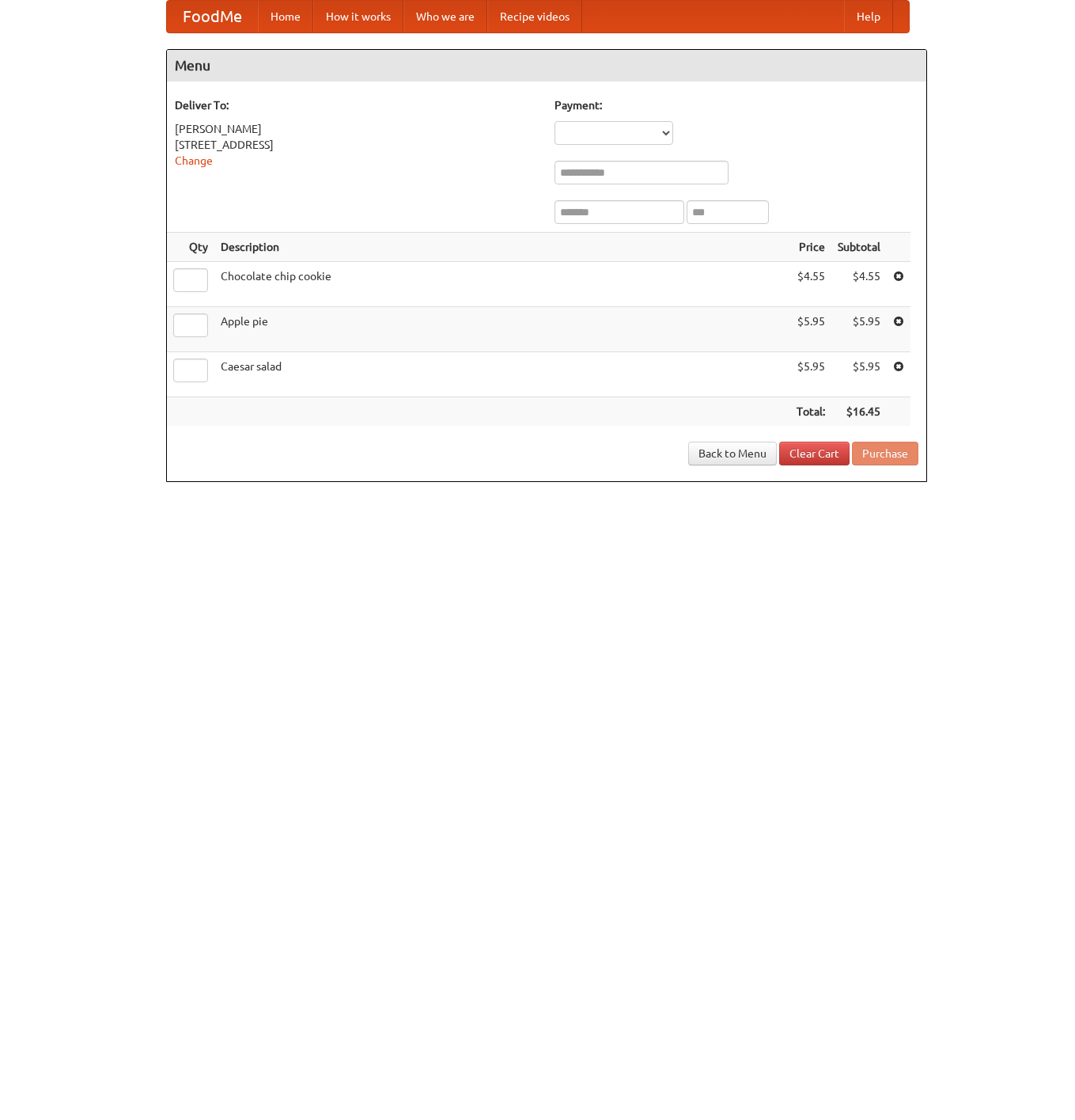 The width and height of the screenshot is (1075, 1120). I want to click on h4: Menu, so click(546, 66).